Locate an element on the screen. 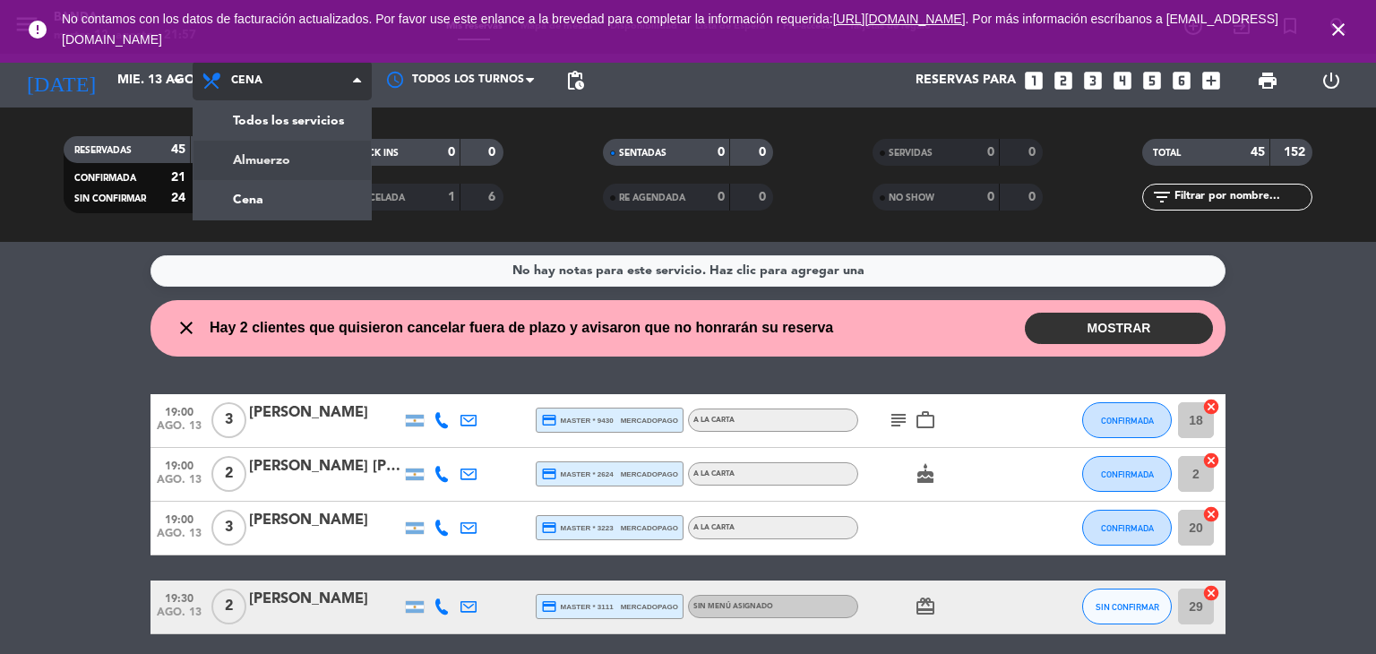  span: pending_actions is located at coordinates (575, 81).